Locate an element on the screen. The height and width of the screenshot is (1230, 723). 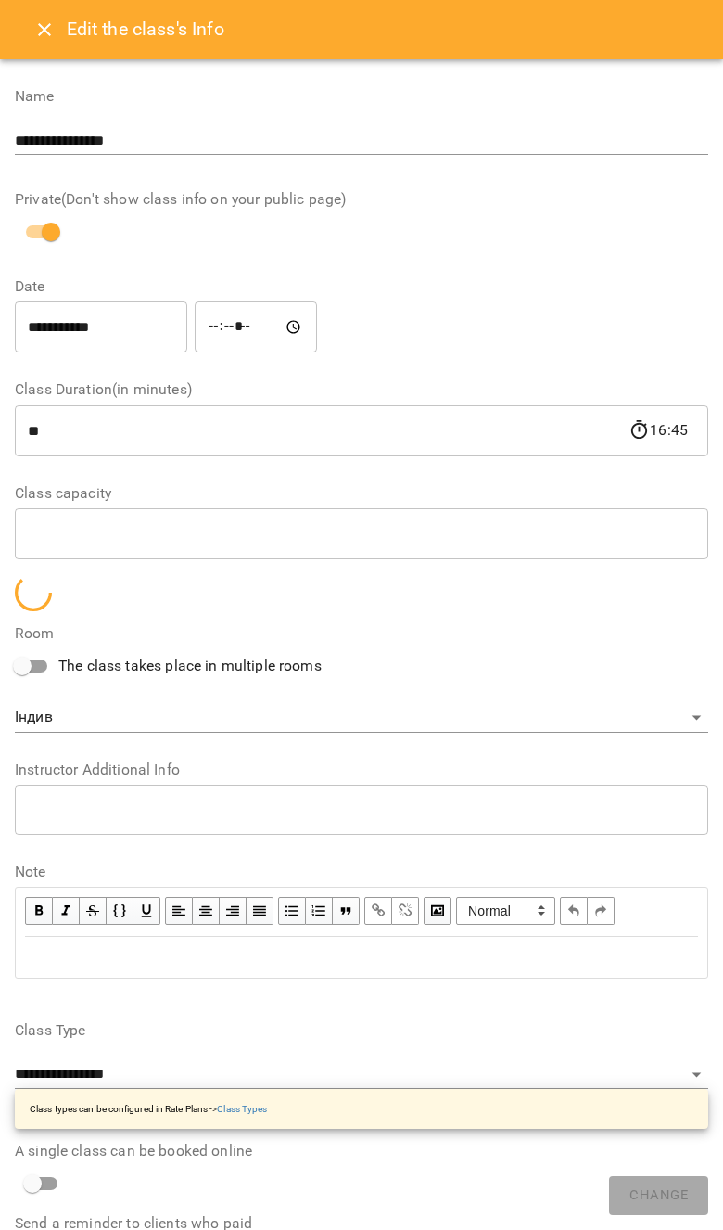
div: Edit text is located at coordinates (362, 957).